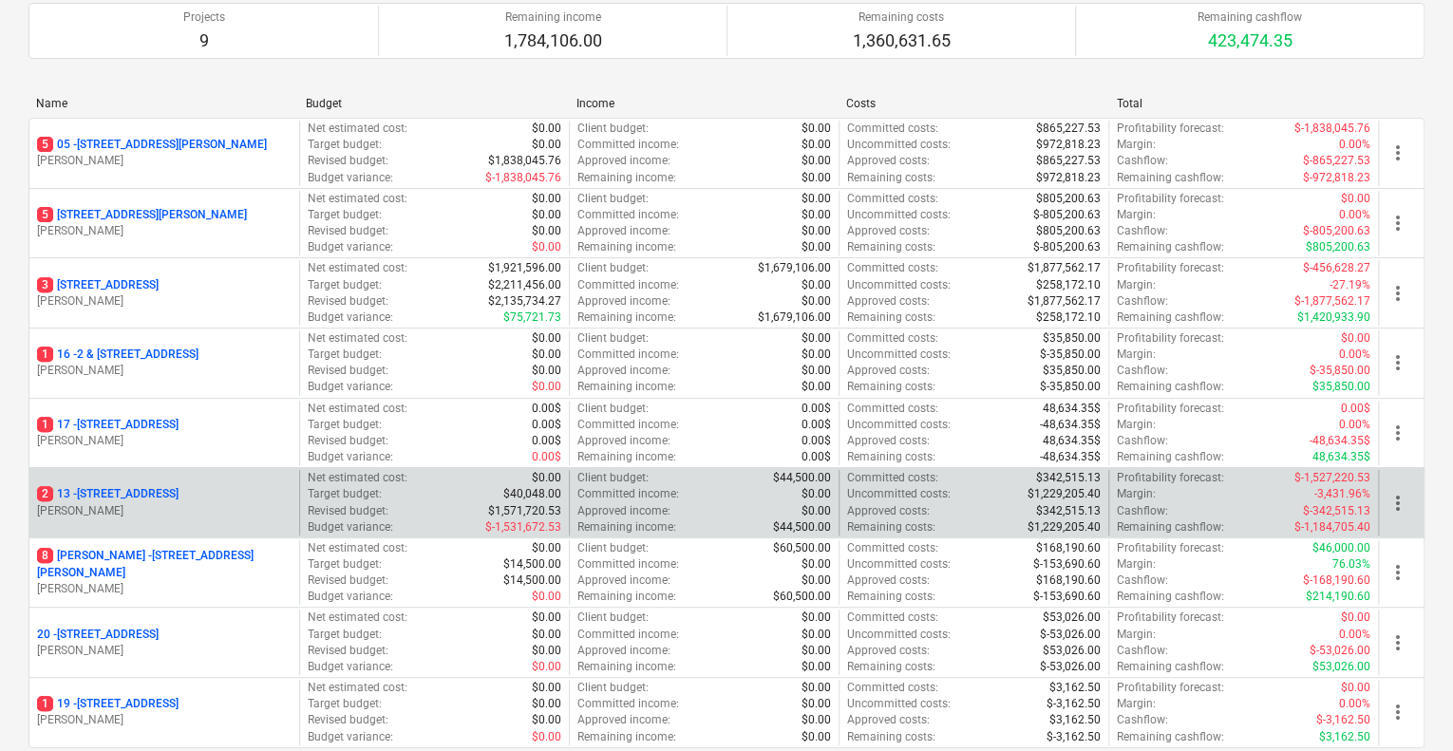 Image resolution: width=1453 pixels, height=751 pixels. Describe the element at coordinates (1069, 285) in the screenshot. I see `p: $258,172.10` at that location.